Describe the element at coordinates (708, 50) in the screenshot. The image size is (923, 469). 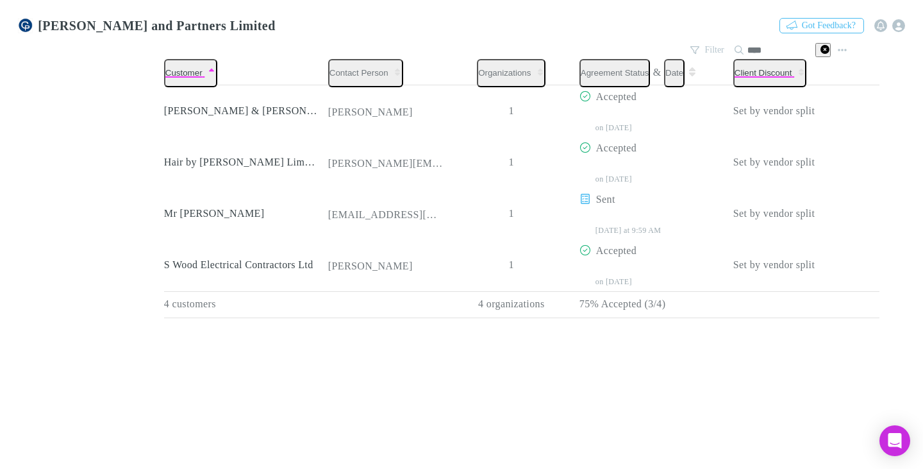
I see `button: Filter` at that location.